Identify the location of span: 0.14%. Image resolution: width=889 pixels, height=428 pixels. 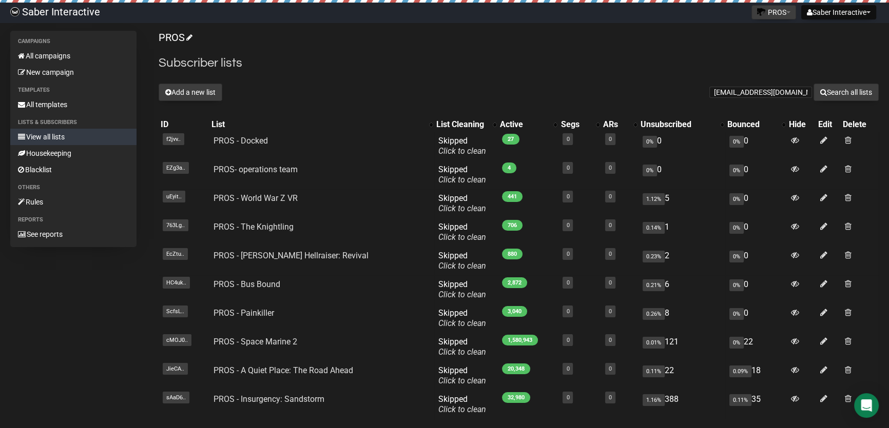
(653, 228).